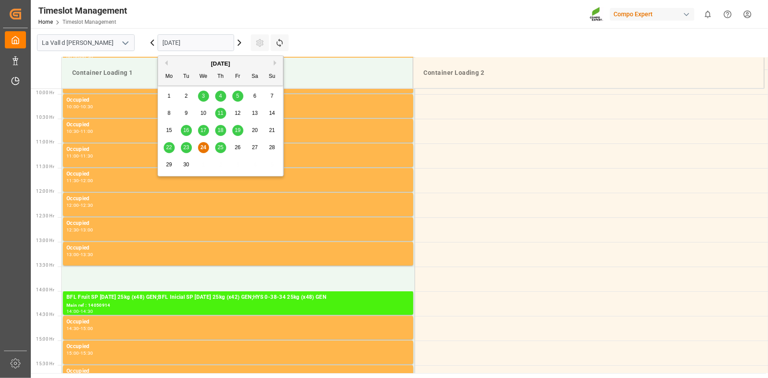  Describe the element at coordinates (255, 96) in the screenshot. I see `div: Choose Saturday, September 6th, 2025` at that location.